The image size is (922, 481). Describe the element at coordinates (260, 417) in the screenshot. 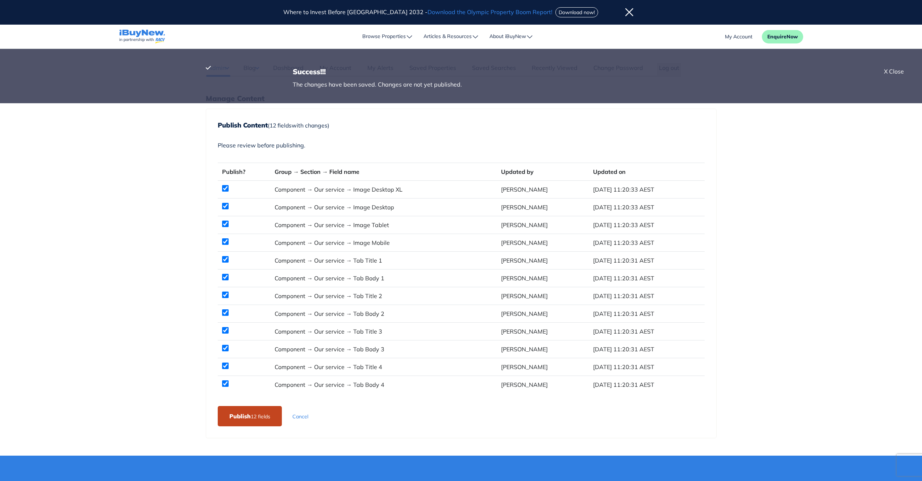

I see `small: 12 field` at that location.